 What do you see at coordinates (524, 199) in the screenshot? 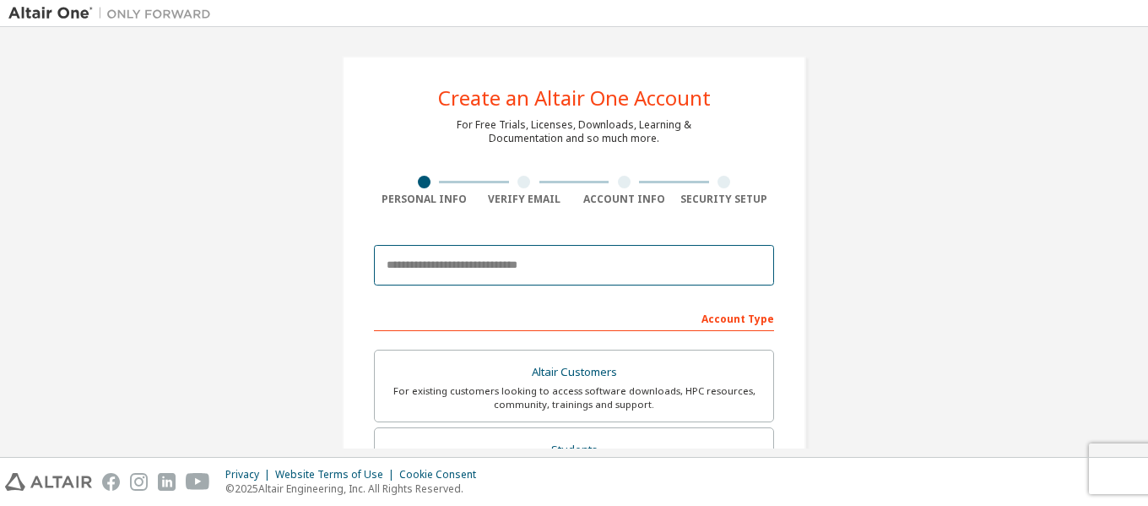
I see `div: Verify Email` at bounding box center [524, 199].